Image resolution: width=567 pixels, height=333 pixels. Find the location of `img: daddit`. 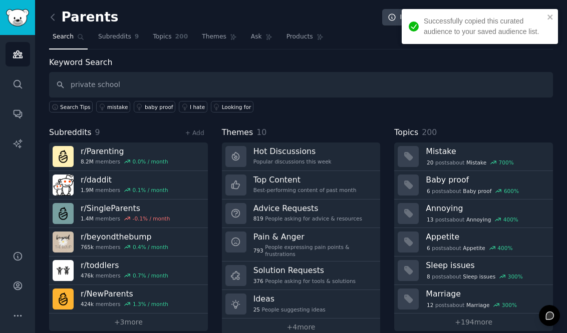

img: daddit is located at coordinates (63, 185).